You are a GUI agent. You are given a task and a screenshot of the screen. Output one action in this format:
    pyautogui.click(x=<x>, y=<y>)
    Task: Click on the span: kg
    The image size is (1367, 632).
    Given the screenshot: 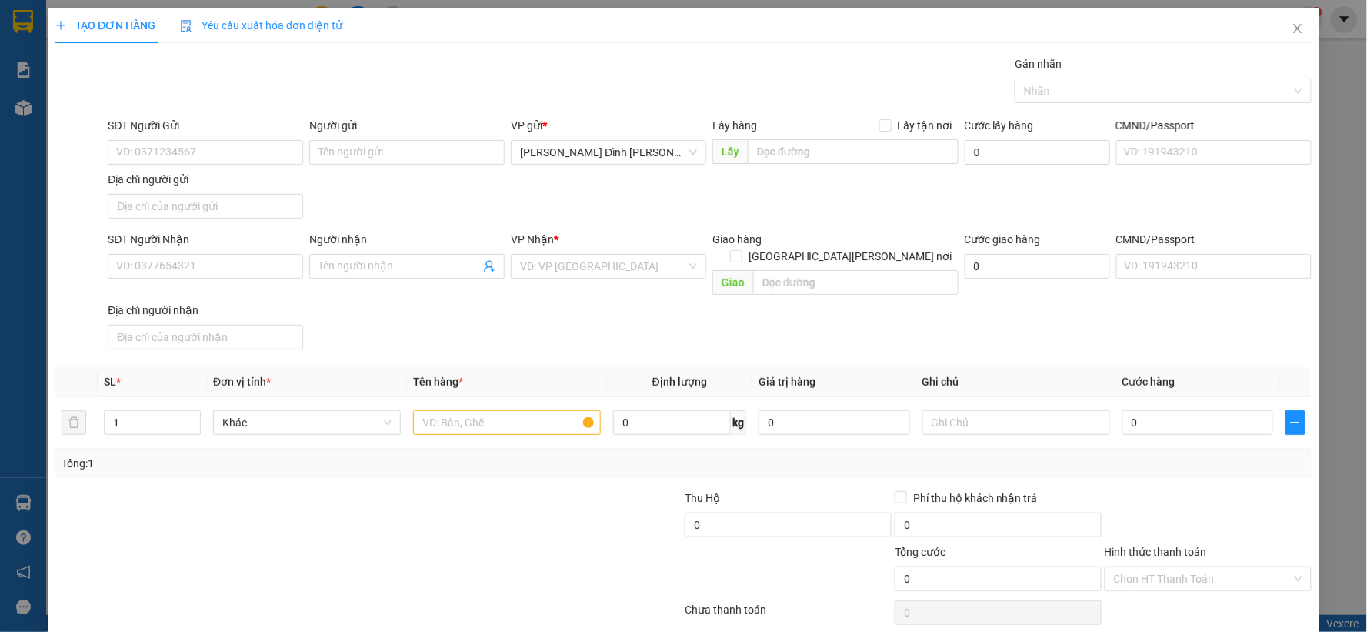 What is the action you would take?
    pyautogui.click(x=739, y=422)
    